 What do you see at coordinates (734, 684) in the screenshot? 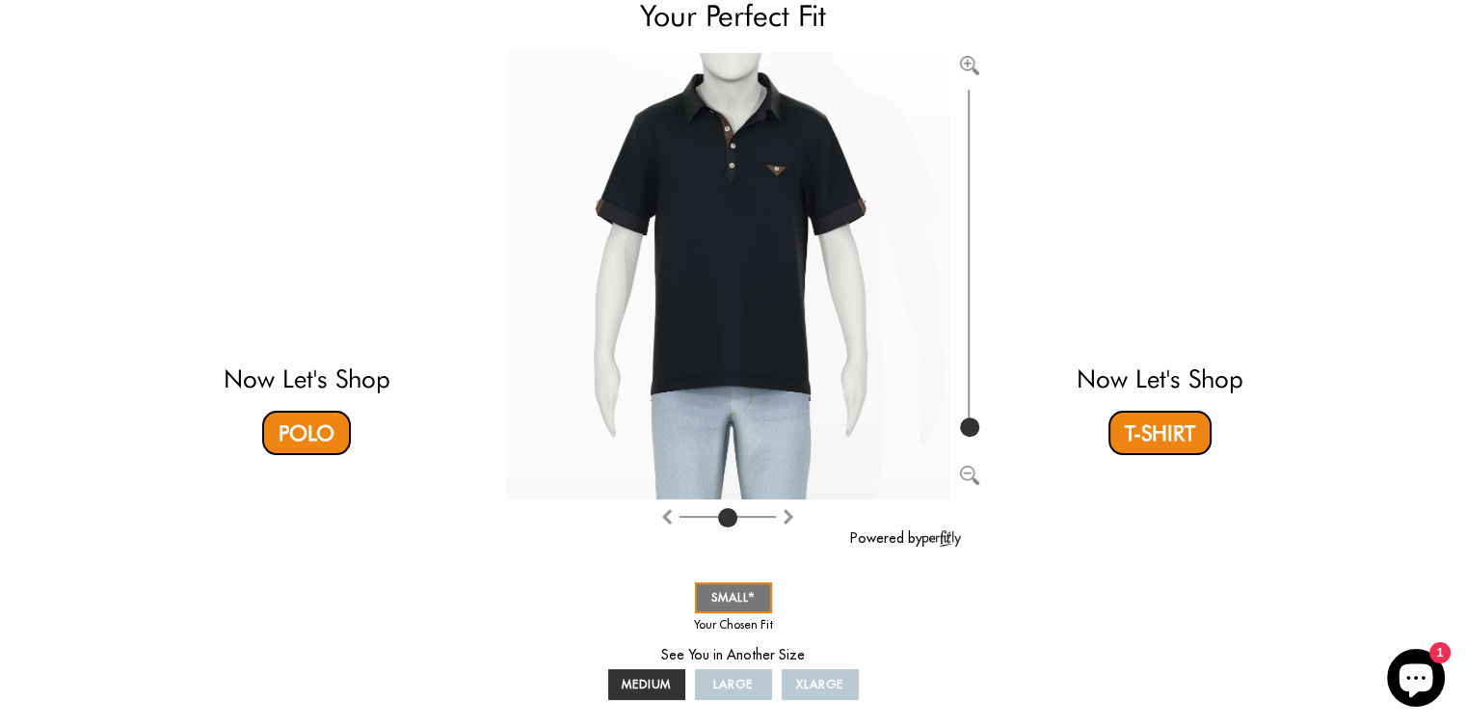
I see `a: LARGE` at bounding box center [734, 684].